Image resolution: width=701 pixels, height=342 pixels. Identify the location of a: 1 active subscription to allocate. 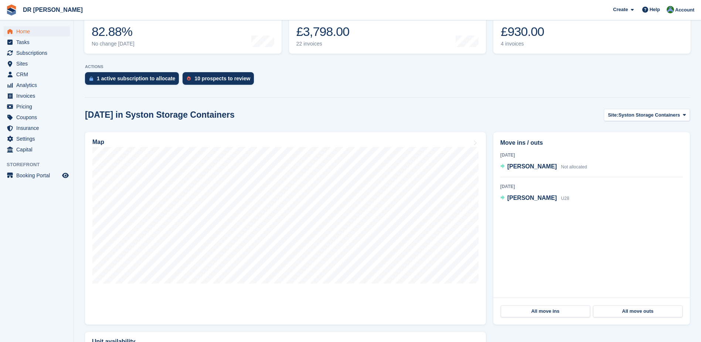
(134, 80).